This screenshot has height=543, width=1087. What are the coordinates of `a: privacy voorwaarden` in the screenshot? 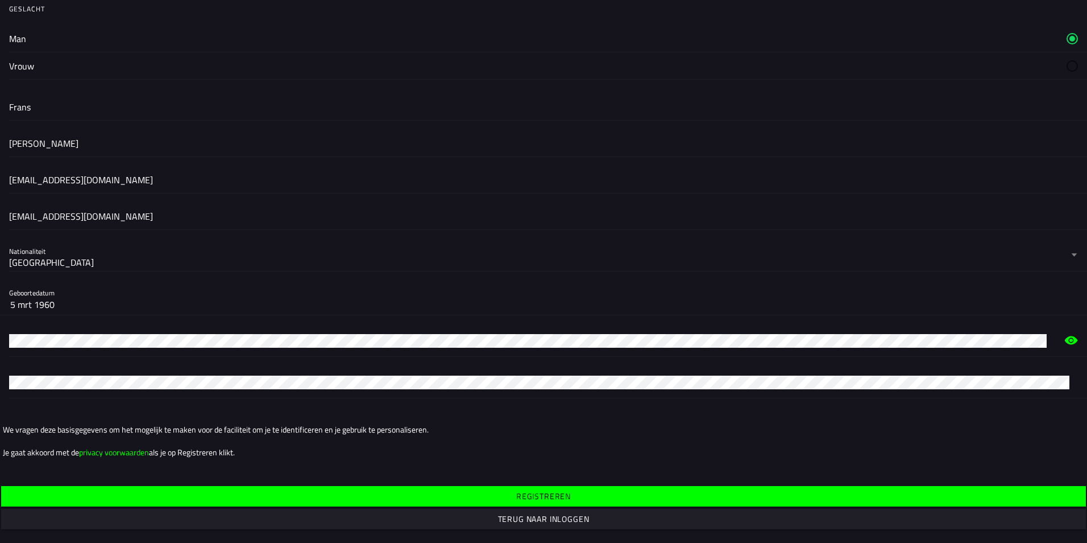 It's located at (114, 452).